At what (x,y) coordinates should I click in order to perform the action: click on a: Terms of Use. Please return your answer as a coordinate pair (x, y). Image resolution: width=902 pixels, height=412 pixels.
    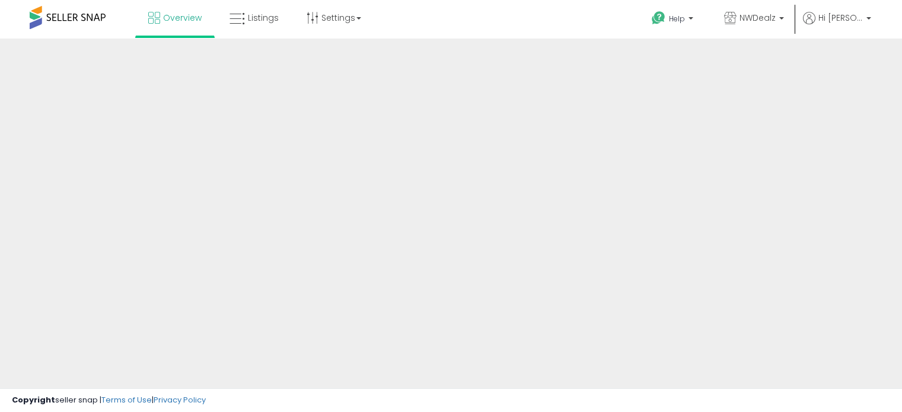
    Looking at the image, I should click on (126, 400).